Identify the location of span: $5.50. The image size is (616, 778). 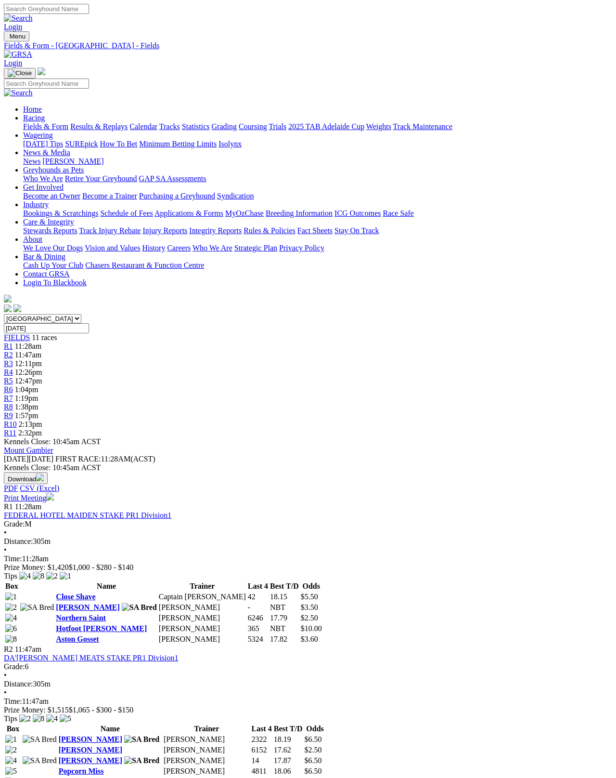
(310, 596).